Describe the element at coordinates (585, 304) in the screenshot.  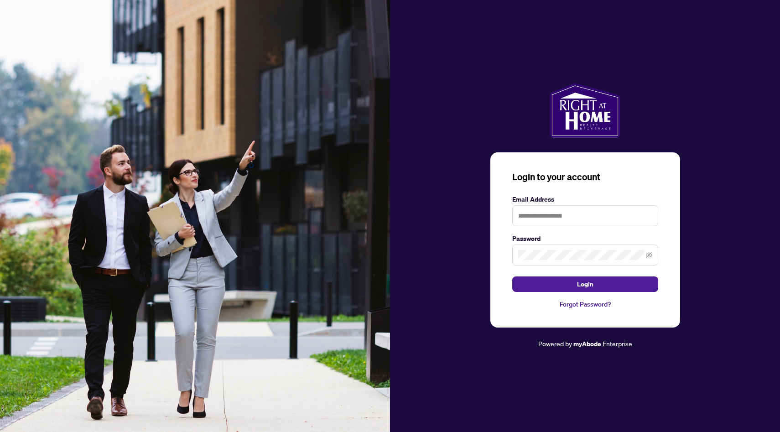
I see `a: Forgot Password?` at that location.